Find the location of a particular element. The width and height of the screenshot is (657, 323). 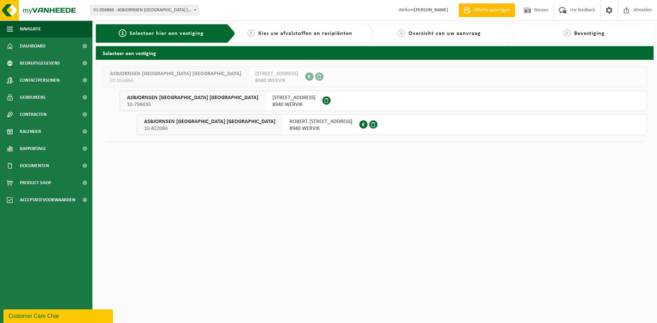

span: Dashboard is located at coordinates (33, 46).